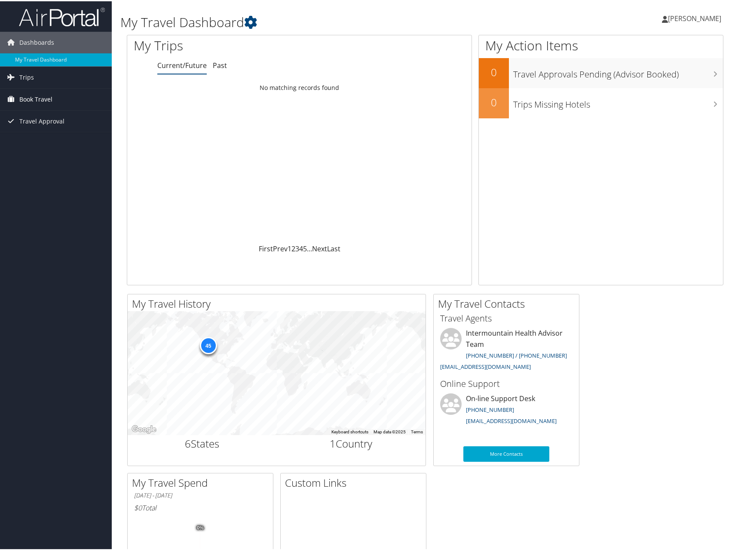 The image size is (735, 550). I want to click on h2: Country, so click(351, 442).